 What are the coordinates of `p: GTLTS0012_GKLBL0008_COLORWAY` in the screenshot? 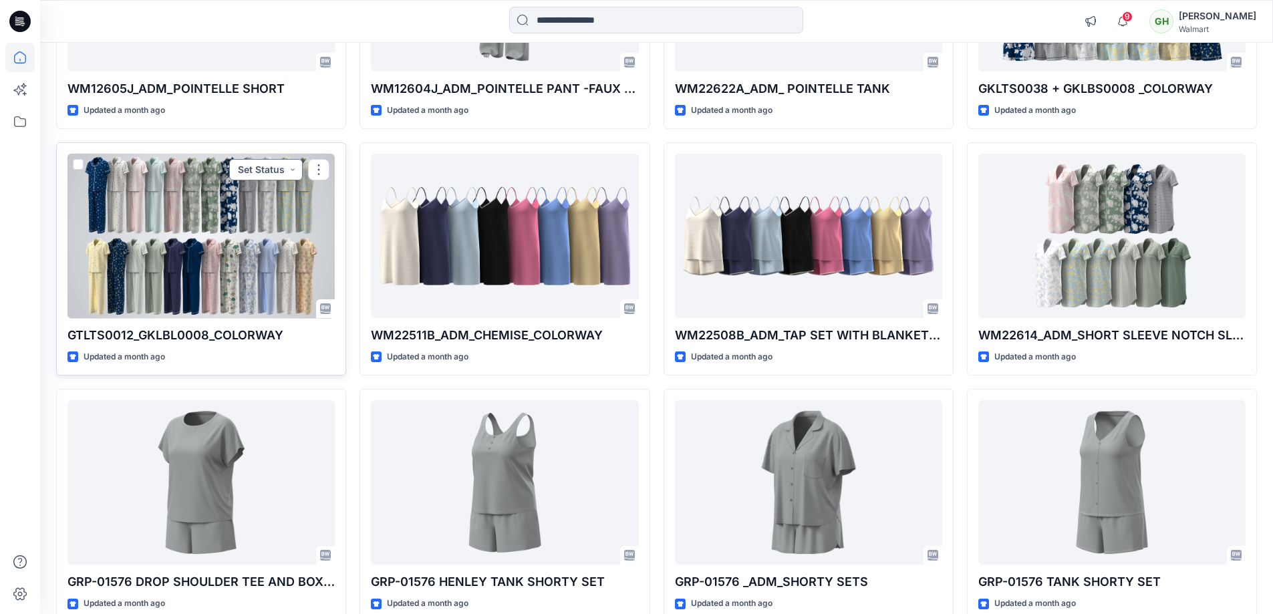 It's located at (201, 335).